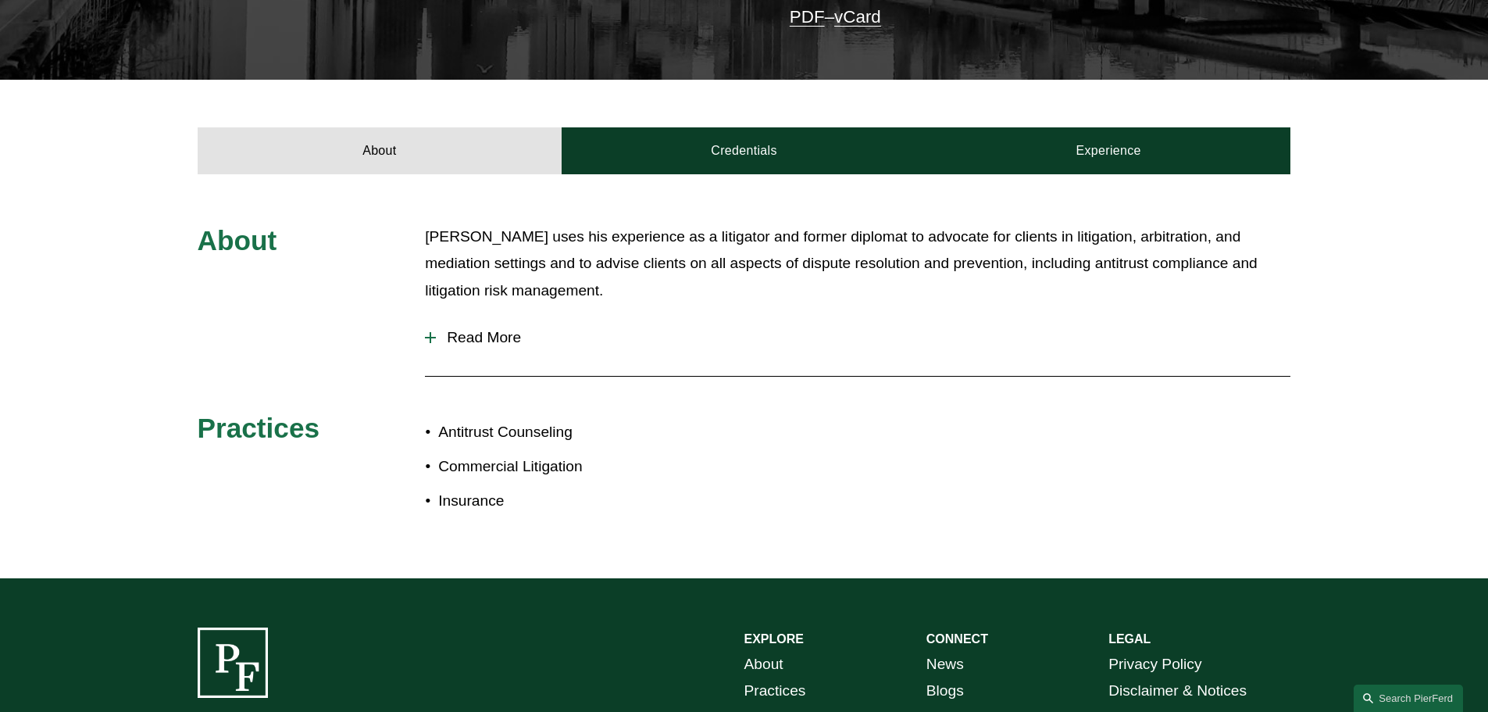  I want to click on button: Read More, so click(858, 337).